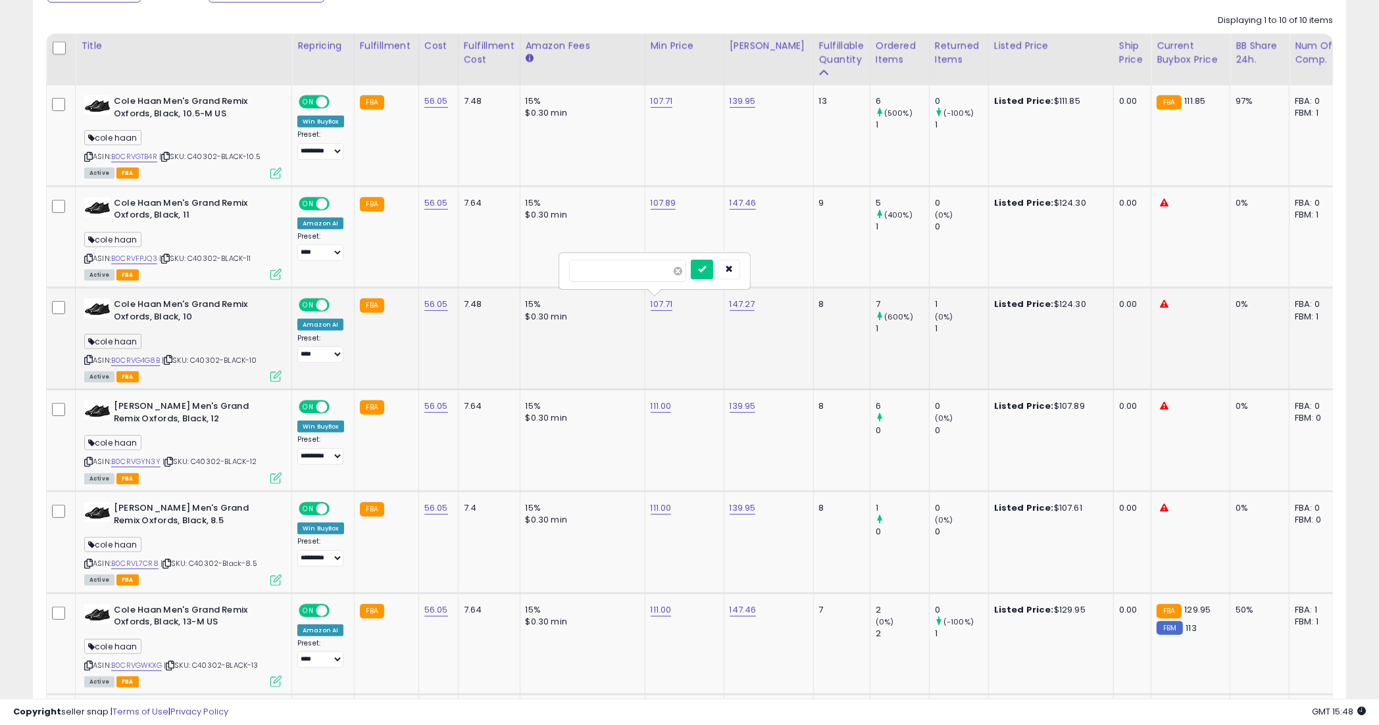  What do you see at coordinates (898, 215) in the screenshot?
I see `small: (400%)` at bounding box center [898, 215].